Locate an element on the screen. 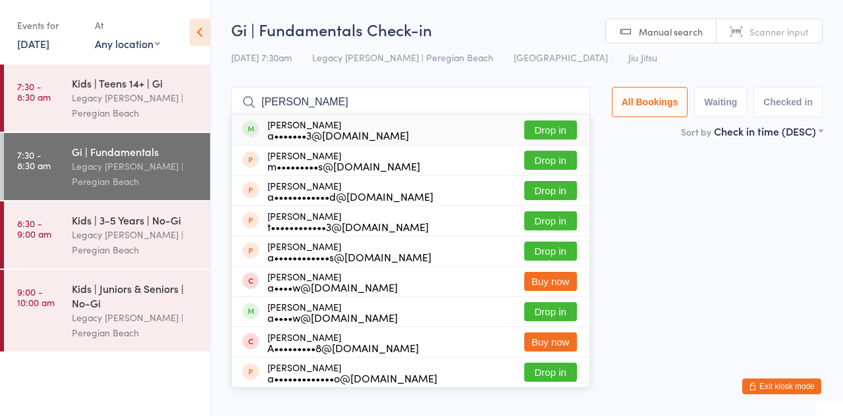  button: Exit kiosk mode is located at coordinates (782, 387).